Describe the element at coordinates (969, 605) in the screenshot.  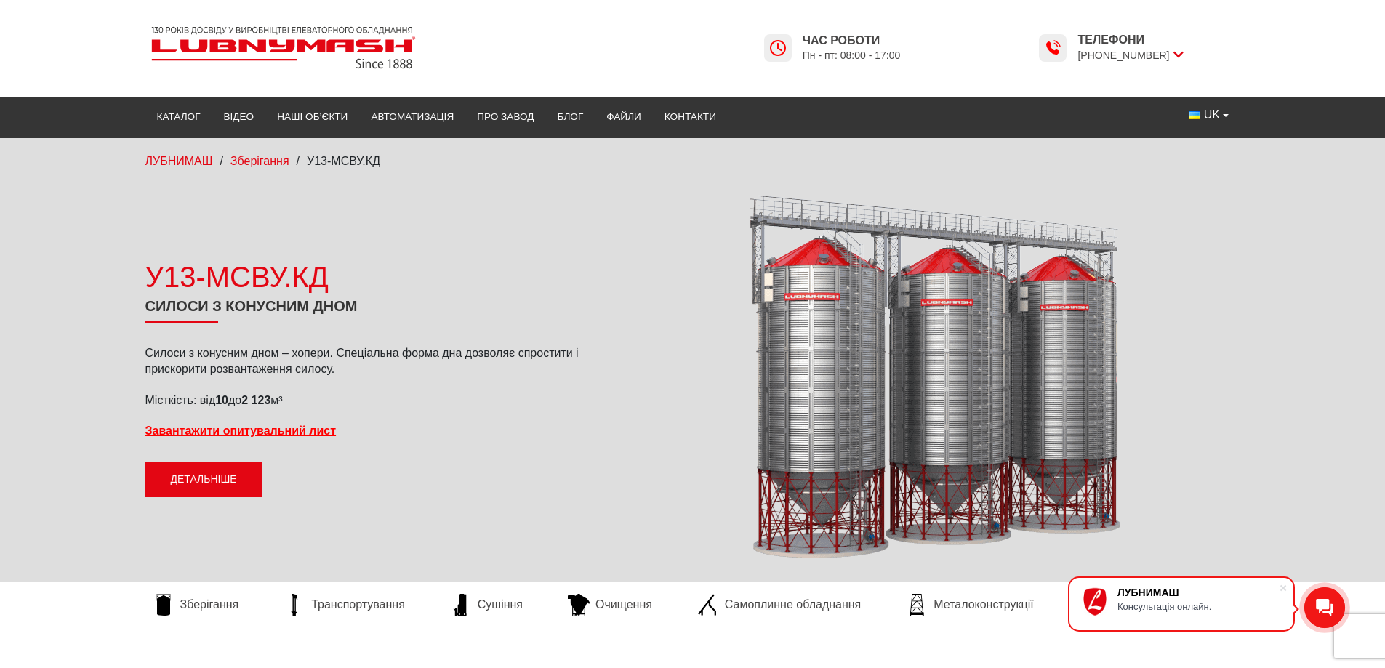
I see `a: Металоконструкції` at that location.